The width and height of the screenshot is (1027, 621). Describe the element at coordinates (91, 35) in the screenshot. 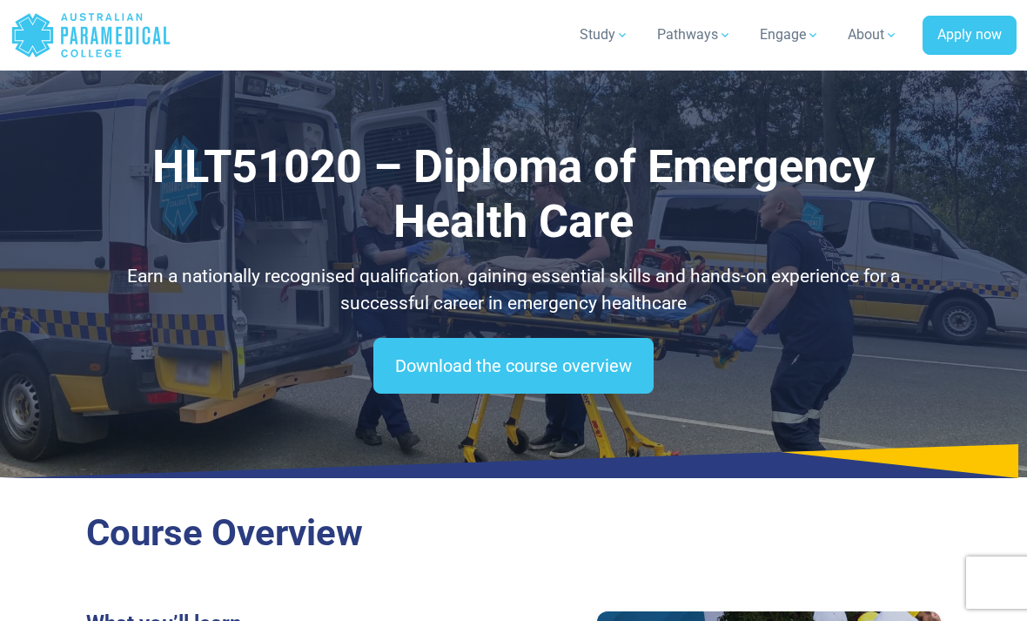

I see `a: Australian Paramedical College` at that location.